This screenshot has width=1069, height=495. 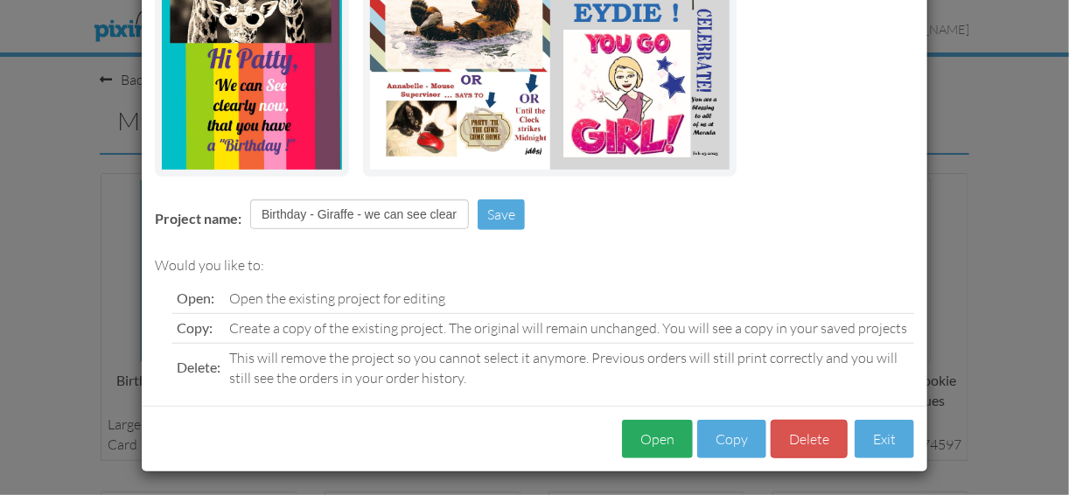 What do you see at coordinates (194, 327) in the screenshot?
I see `span: Copy:` at bounding box center [194, 327].